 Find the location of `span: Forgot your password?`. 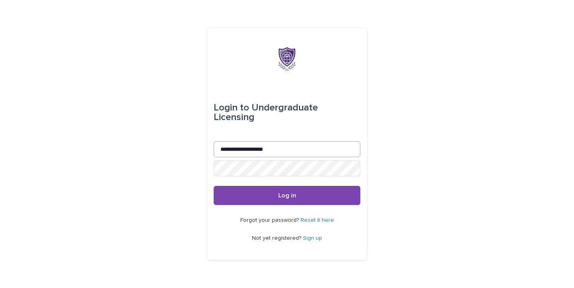

span: Forgot your password? is located at coordinates (270, 220).